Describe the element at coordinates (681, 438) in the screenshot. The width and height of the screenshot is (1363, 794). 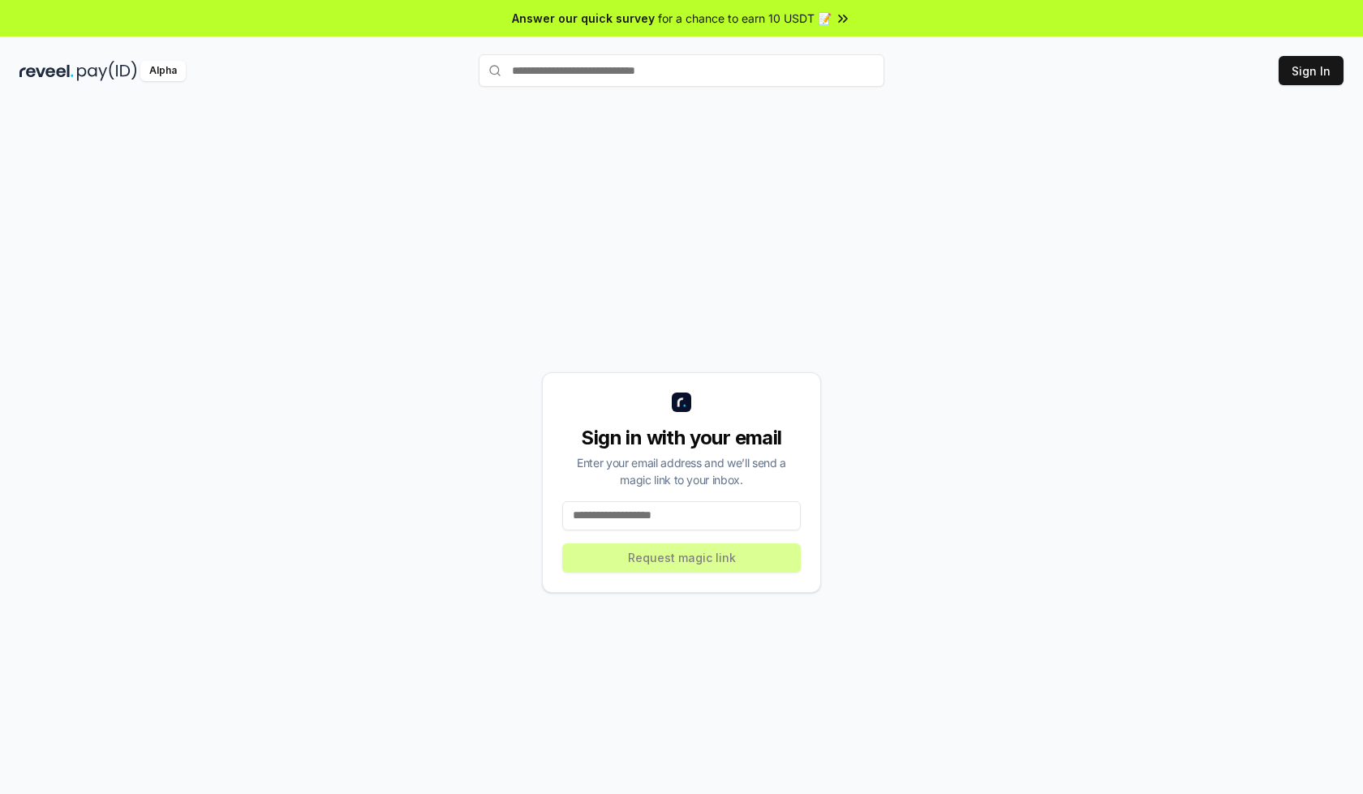
I see `div: Sign in with your email` at that location.